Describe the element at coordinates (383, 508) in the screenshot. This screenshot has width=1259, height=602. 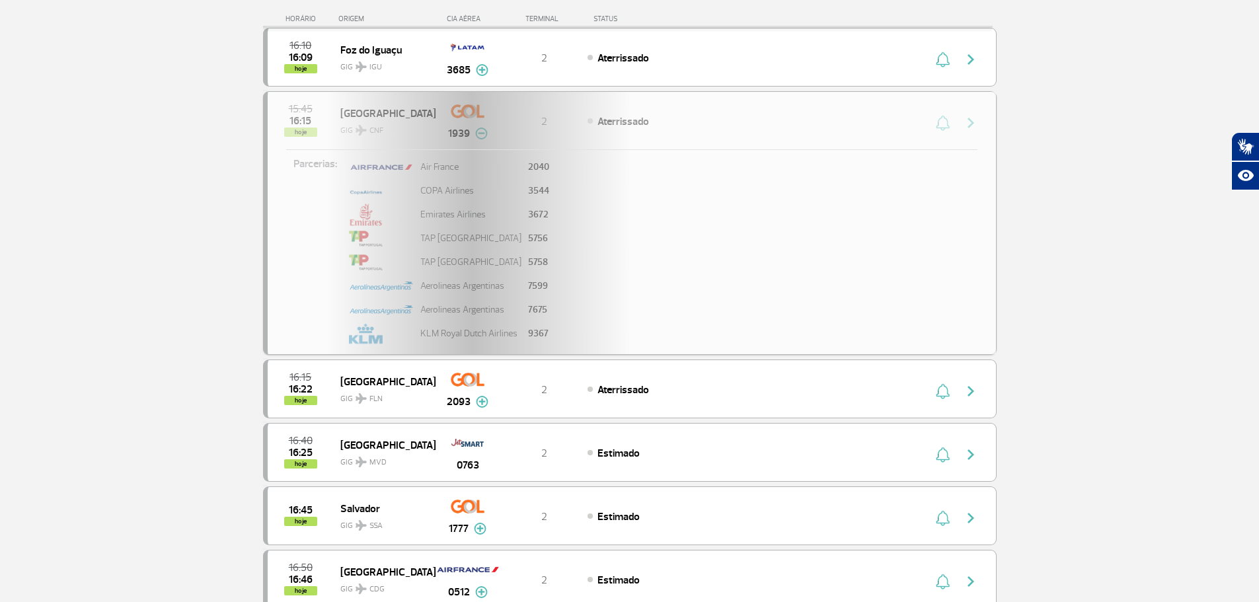
I see `span: Salvador` at that location.